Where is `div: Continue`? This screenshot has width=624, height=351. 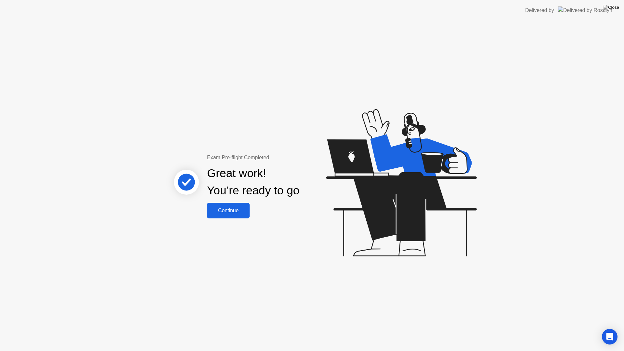
div: Continue is located at coordinates (228, 211).